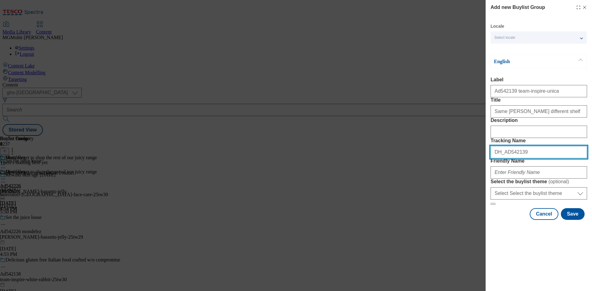  I want to click on button: Select locale, so click(539, 38).